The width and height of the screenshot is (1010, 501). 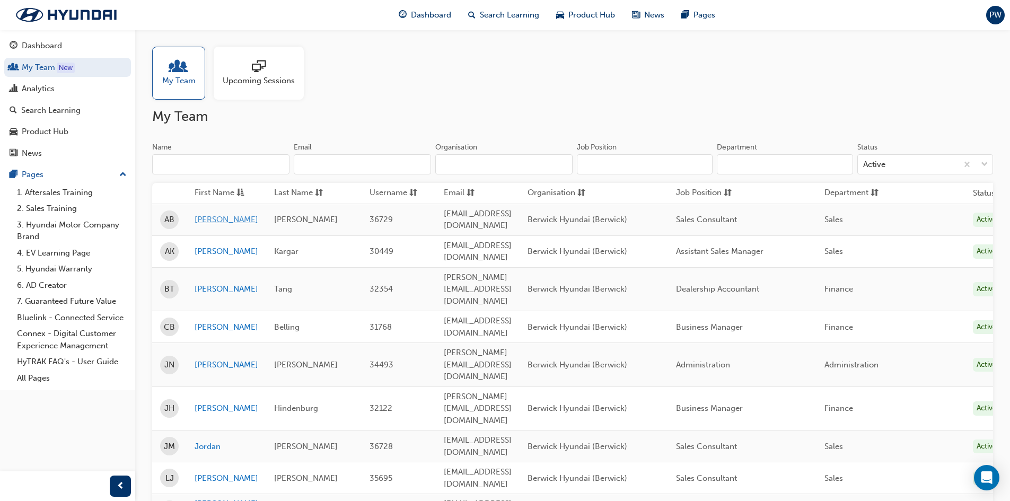 I want to click on div: Department, so click(x=737, y=147).